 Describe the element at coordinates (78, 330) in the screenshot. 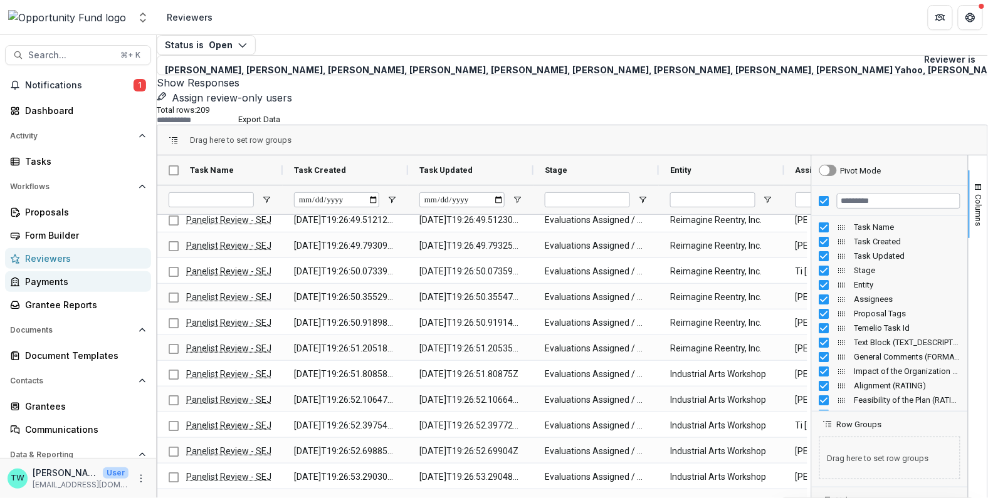

I see `button: Open Documents` at that location.